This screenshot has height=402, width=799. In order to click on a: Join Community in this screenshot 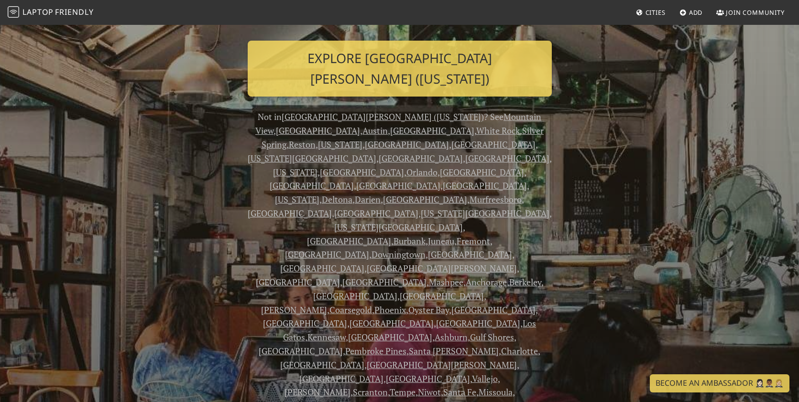, I will do `click(750, 12)`.